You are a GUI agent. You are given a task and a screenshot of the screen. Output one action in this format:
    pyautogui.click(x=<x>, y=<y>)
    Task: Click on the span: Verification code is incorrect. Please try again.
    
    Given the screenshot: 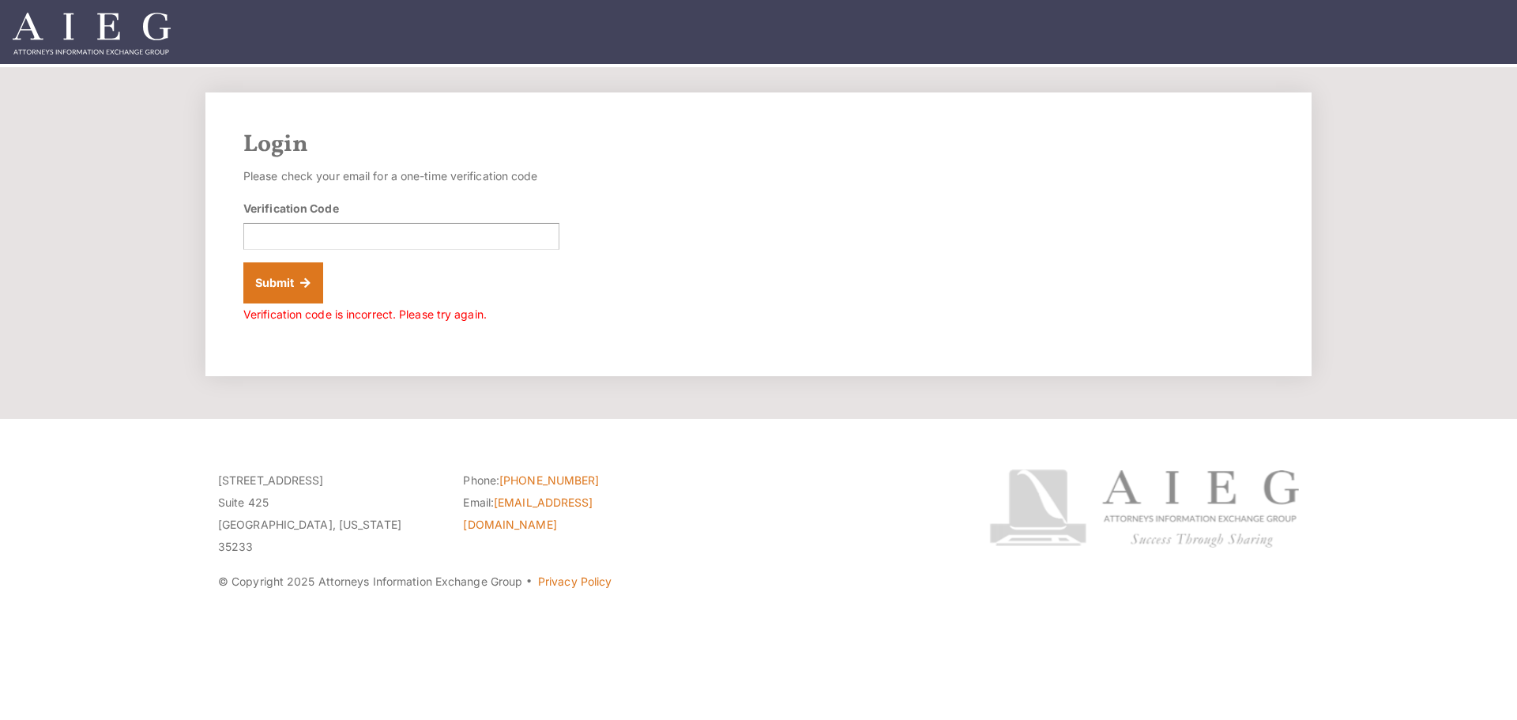 What is the action you would take?
    pyautogui.click(x=365, y=314)
    